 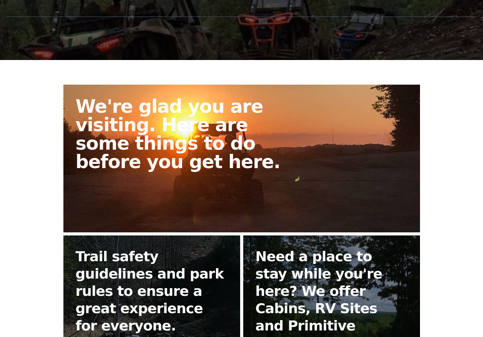 I want to click on h2: Trail safety guidelines and park rules to ensure a great experience for everyone., so click(x=152, y=291).